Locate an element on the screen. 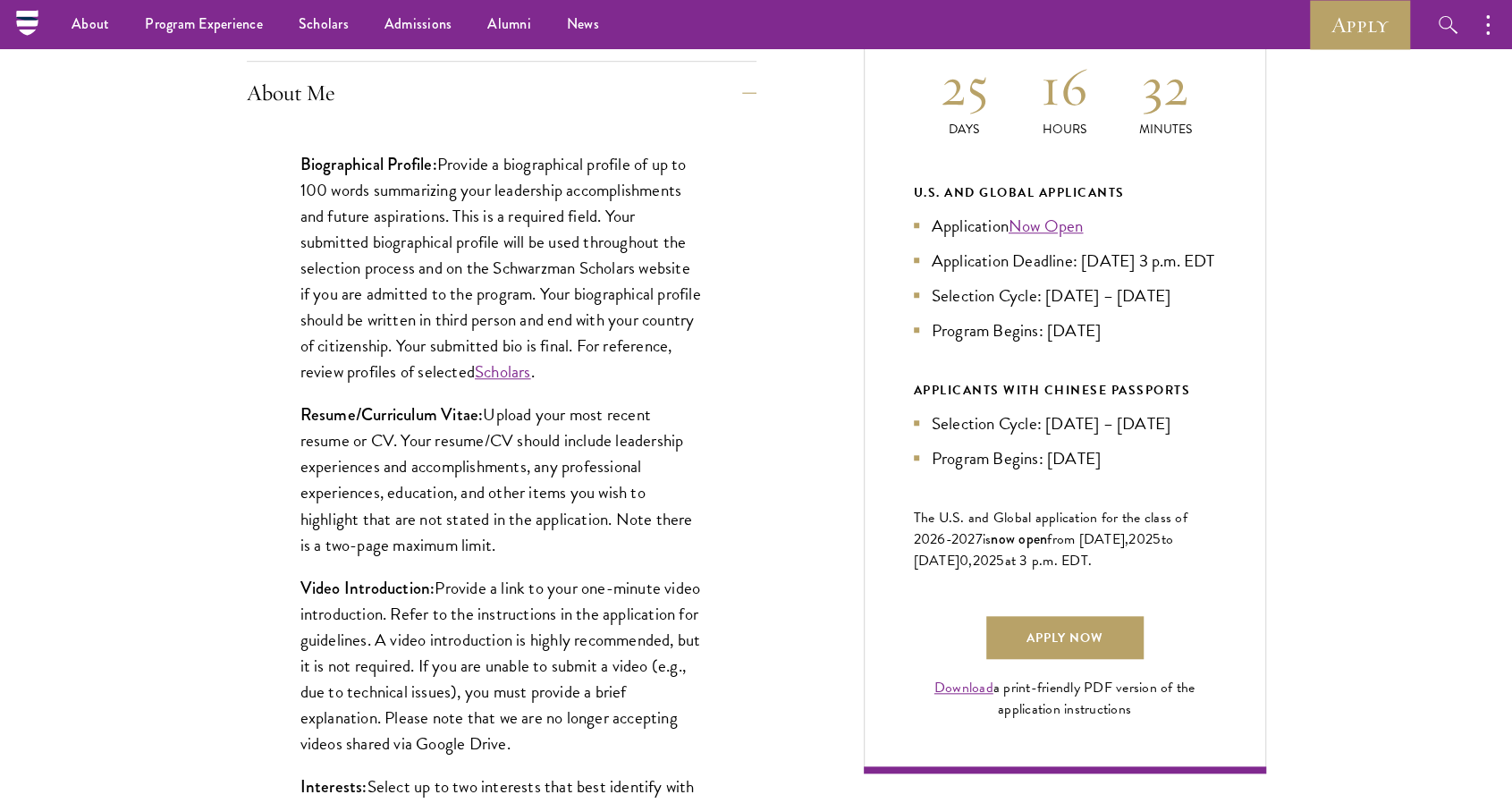  div: a print-friendly PDF version of the application instructions is located at coordinates (1065, 698).